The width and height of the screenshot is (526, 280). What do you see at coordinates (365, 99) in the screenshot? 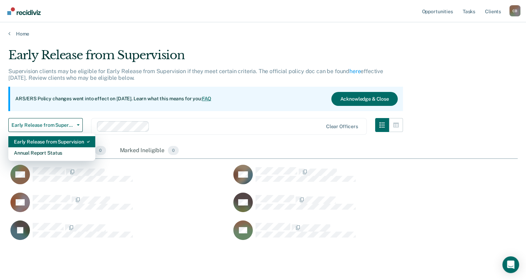
I see `button: Acknowledge & Close` at bounding box center [365, 99].